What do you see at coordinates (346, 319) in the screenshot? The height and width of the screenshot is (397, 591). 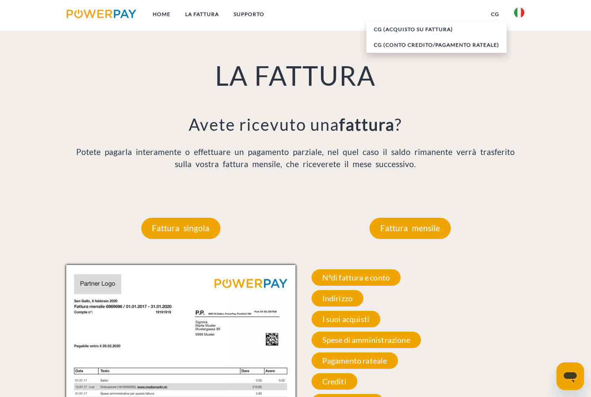 I see `span: I suoi acquisti` at bounding box center [346, 319].